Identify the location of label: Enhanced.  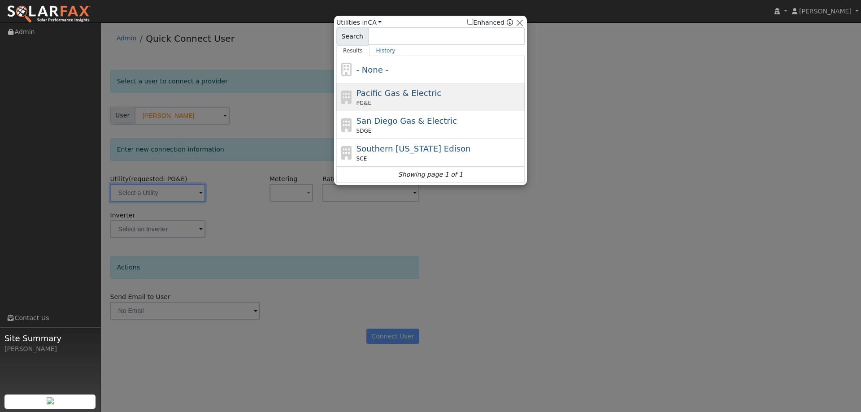
(486, 22).